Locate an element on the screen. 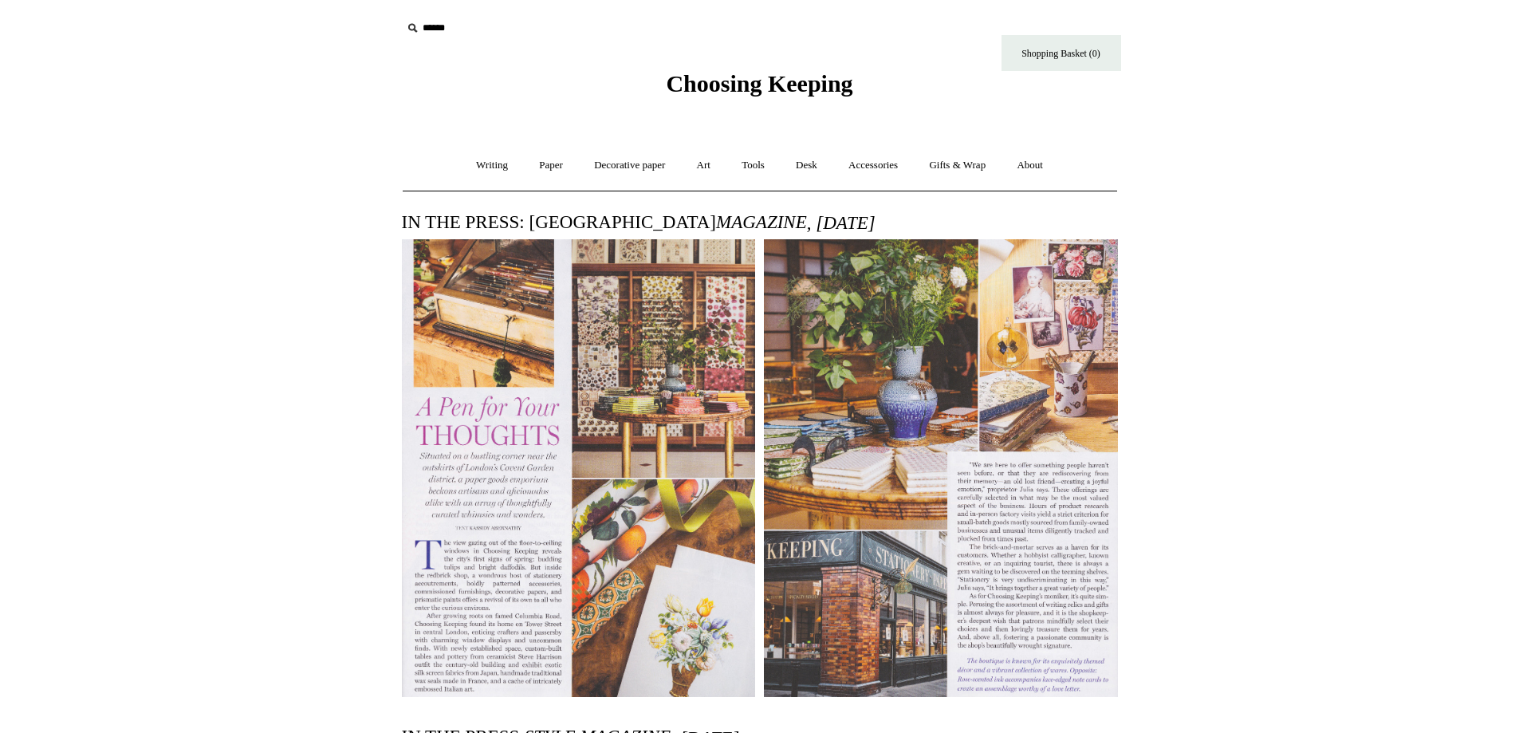 The height and width of the screenshot is (733, 1519). a: Tools is located at coordinates (753, 165).